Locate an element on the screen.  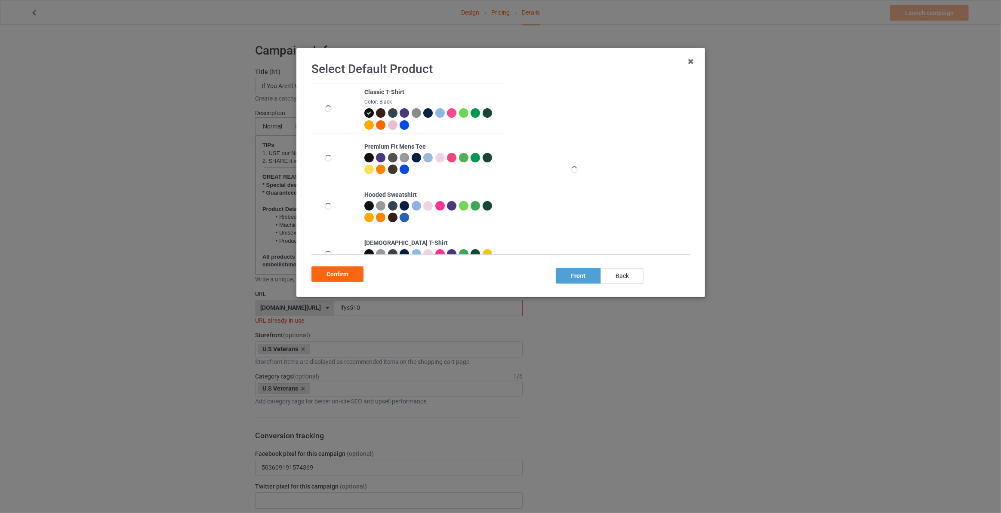
div: Confirm is located at coordinates (337, 274).